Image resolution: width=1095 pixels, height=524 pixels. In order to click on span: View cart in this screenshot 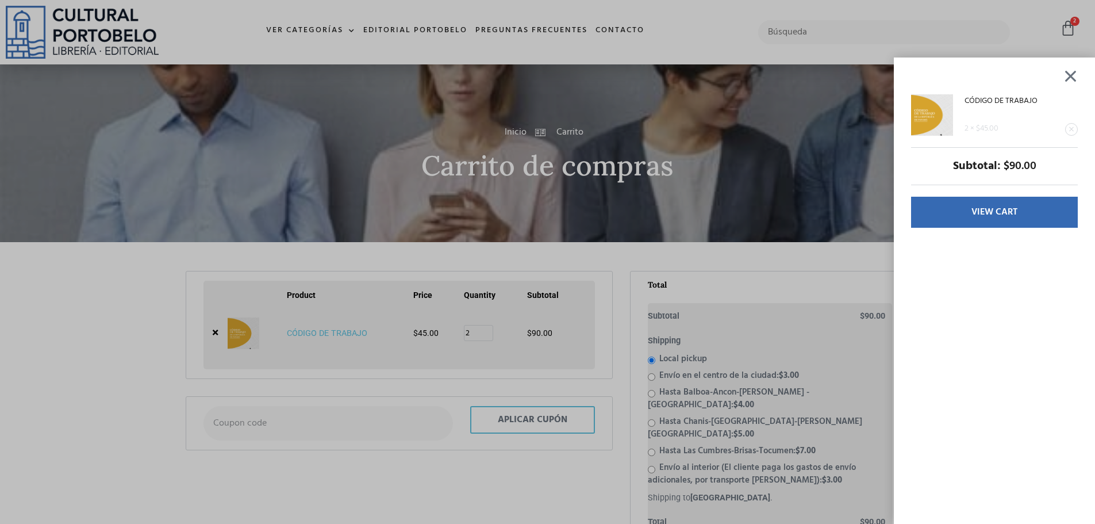, I will do `click(994, 212)`.